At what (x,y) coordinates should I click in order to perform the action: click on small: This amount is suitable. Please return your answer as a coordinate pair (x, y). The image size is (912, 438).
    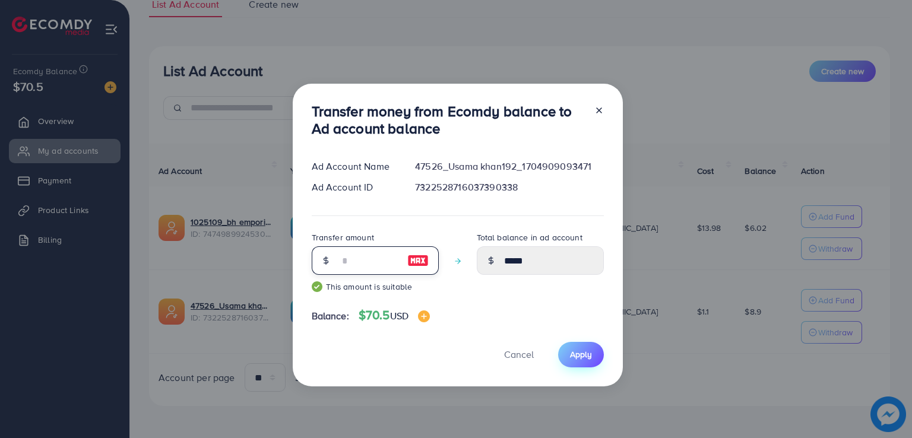
    Looking at the image, I should click on (375, 287).